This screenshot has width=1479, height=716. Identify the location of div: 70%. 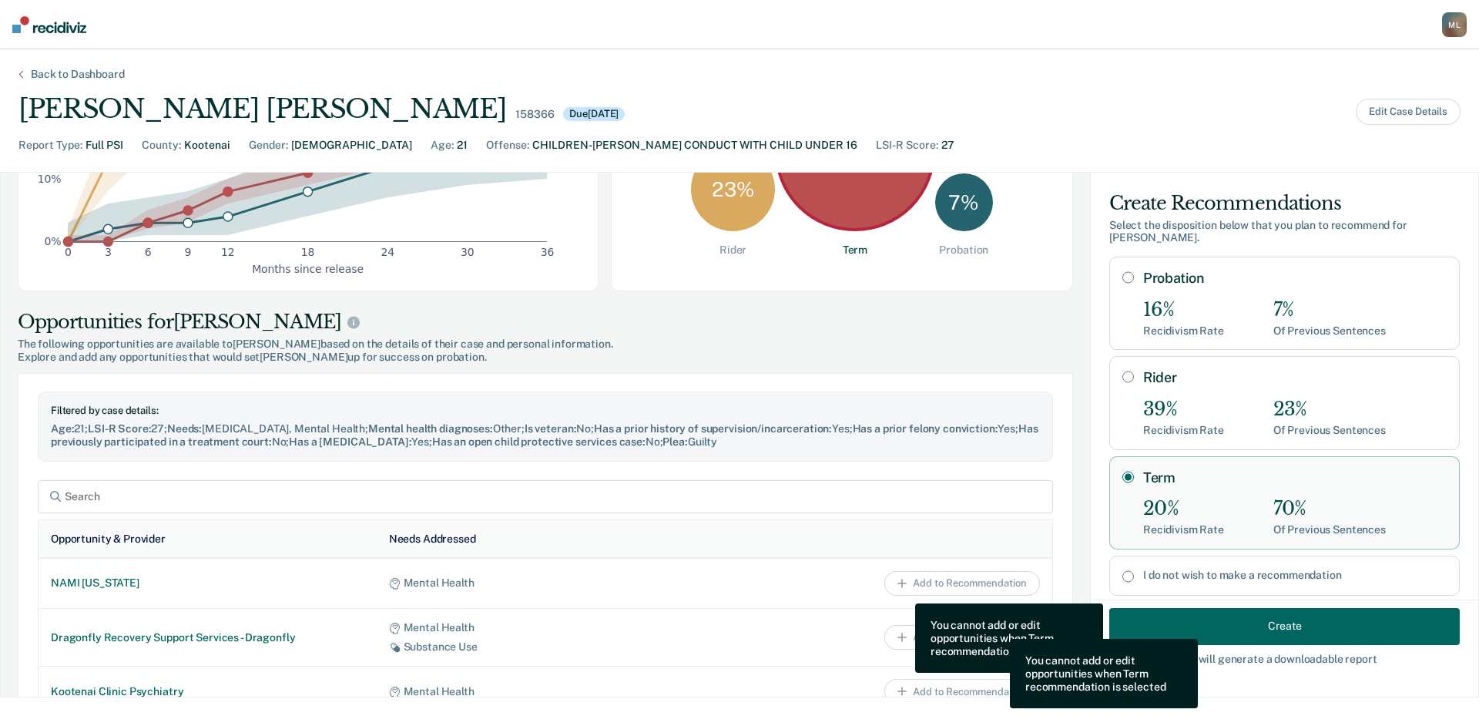
(1330, 508).